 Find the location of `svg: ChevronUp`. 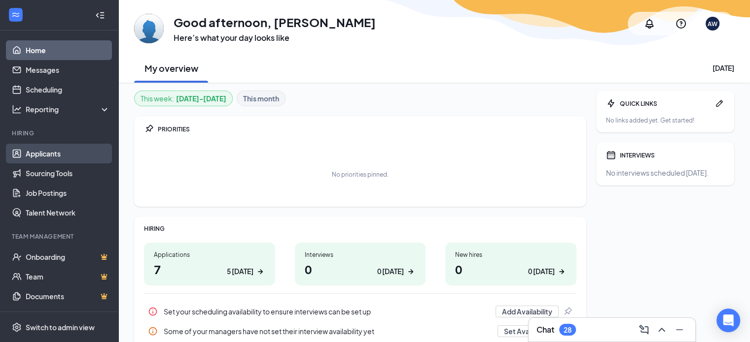

svg: ChevronUp is located at coordinates (661, 330).